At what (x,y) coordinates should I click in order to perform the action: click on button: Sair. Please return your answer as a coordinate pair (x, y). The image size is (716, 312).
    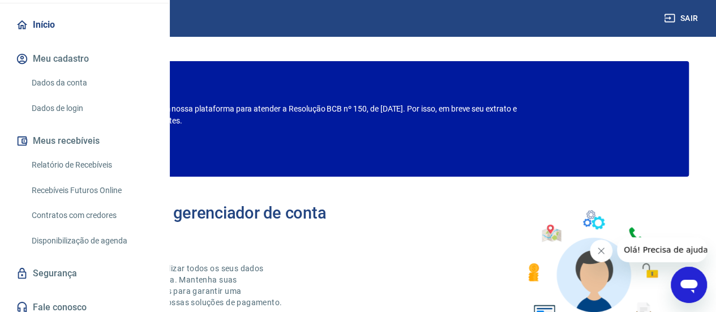
    Looking at the image, I should click on (682, 18).